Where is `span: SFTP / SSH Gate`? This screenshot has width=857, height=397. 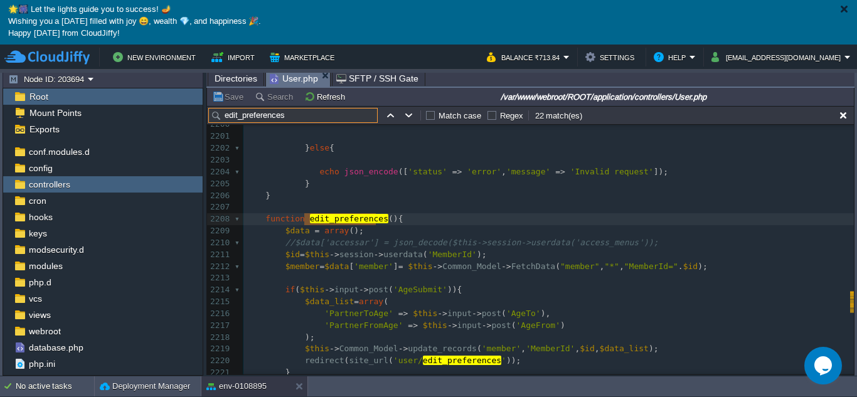
span: SFTP / SSH Gate is located at coordinates (377, 78).